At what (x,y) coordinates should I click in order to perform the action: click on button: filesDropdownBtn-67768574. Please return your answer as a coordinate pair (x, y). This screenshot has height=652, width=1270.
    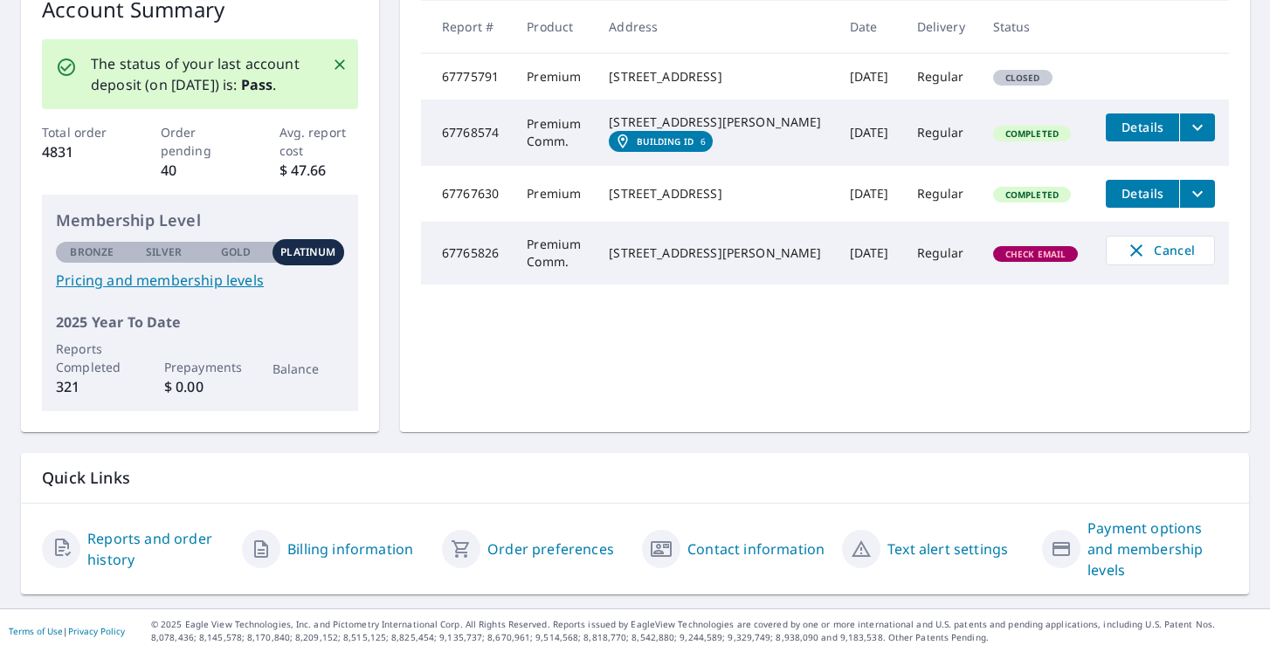
    Looking at the image, I should click on (1197, 128).